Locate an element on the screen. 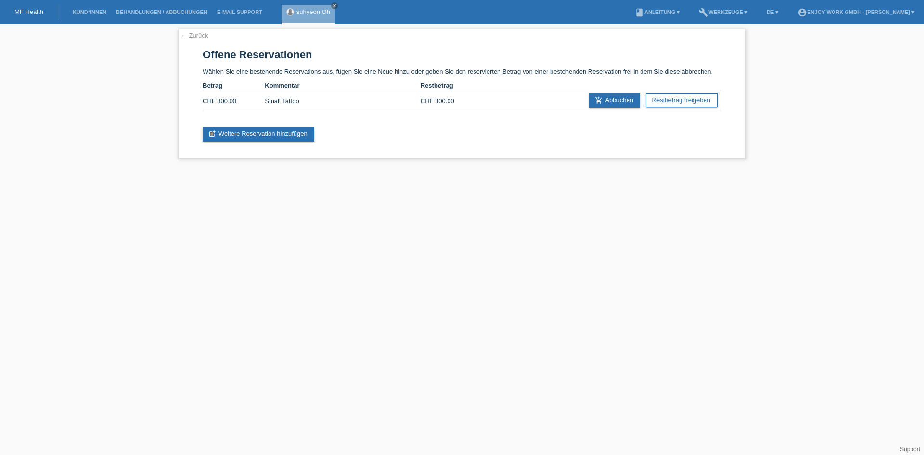 This screenshot has width=924, height=455. a: buildWerkzeuge ▾ is located at coordinates (723, 12).